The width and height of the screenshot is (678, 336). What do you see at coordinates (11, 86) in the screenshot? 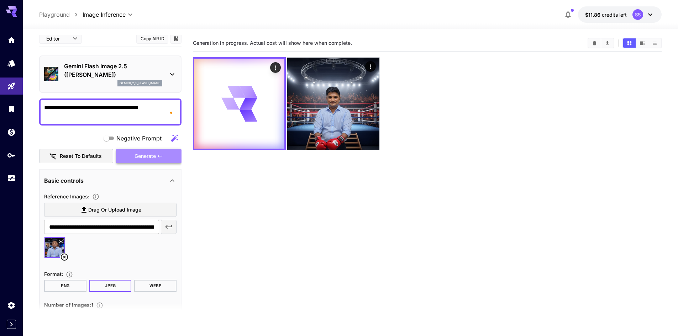
I see `div: Playground` at bounding box center [11, 86].